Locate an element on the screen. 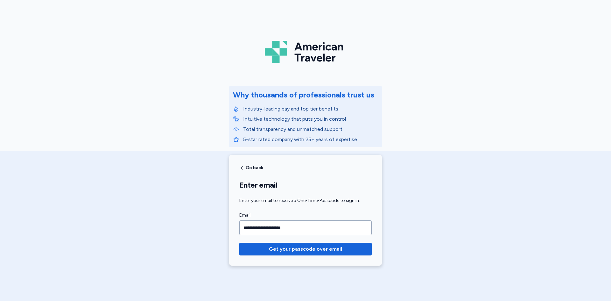 This screenshot has width=611, height=301. p: 5-star rated company with 25+ years of expertise is located at coordinates (311, 139).